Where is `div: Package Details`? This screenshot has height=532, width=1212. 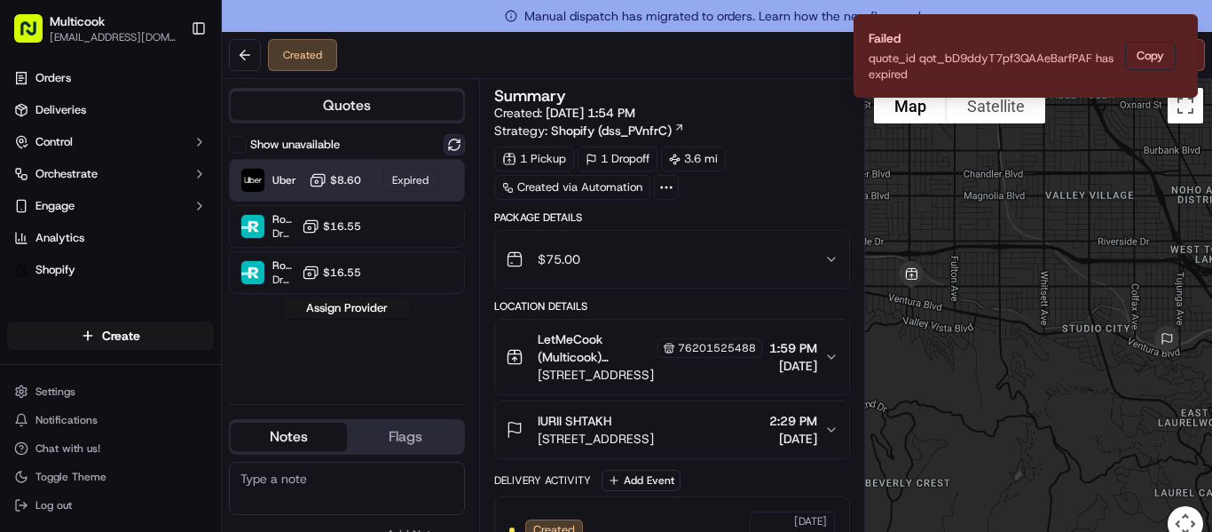 div: Package Details is located at coordinates (672, 217).